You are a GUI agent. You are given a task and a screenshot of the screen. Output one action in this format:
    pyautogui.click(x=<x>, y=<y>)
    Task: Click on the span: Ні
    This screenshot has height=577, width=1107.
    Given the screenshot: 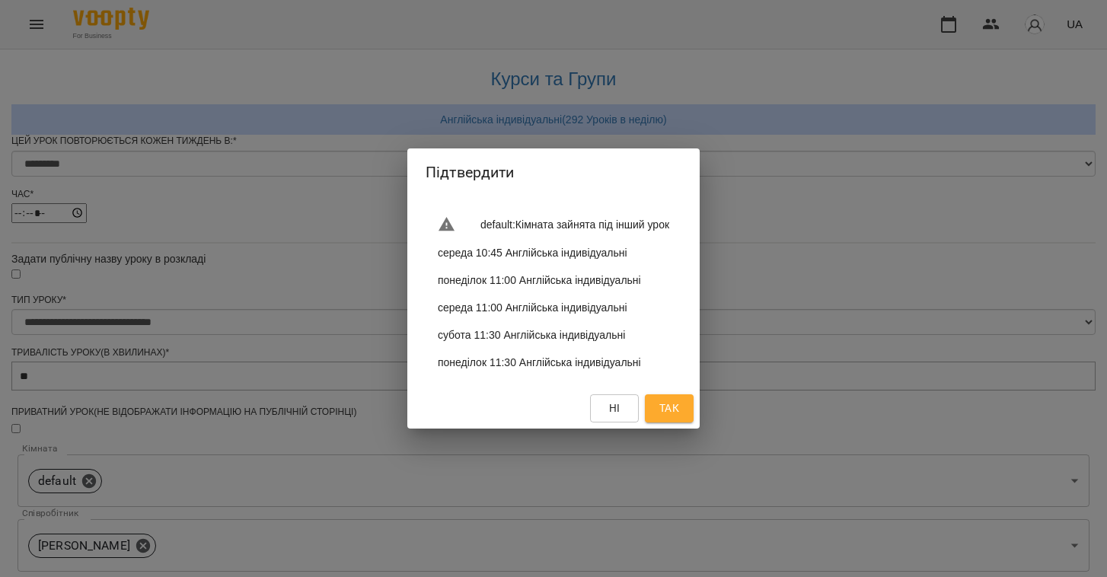 What is the action you would take?
    pyautogui.click(x=614, y=408)
    